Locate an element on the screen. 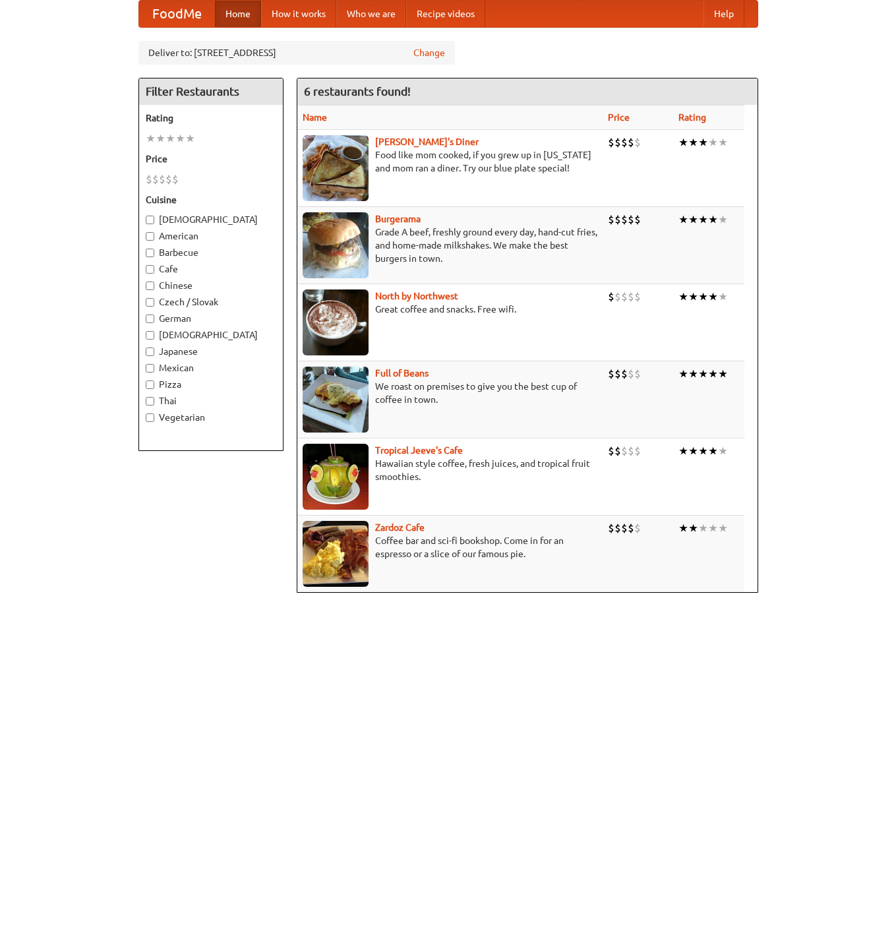  label: American is located at coordinates (211, 236).